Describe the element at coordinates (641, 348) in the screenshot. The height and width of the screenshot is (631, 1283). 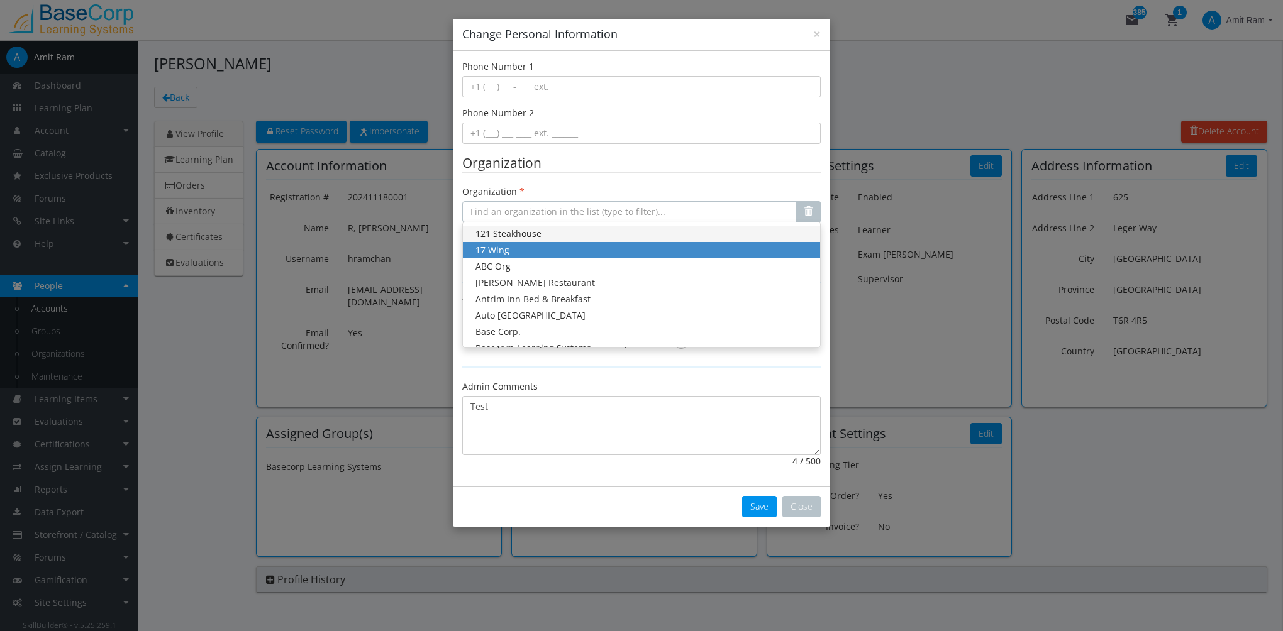
I see `div: Basecorp Learning Systems` at that location.